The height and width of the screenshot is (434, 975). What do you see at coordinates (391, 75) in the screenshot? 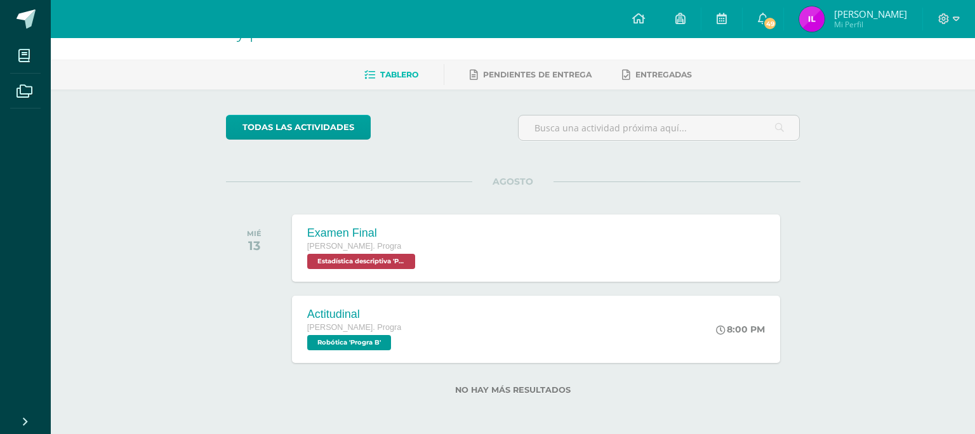
I see `a: Tablero` at bounding box center [391, 75].